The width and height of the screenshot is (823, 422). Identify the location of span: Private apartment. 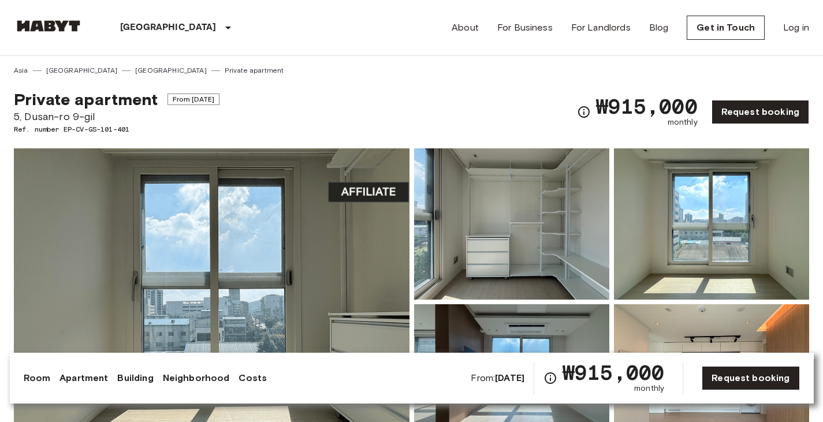
(86, 99).